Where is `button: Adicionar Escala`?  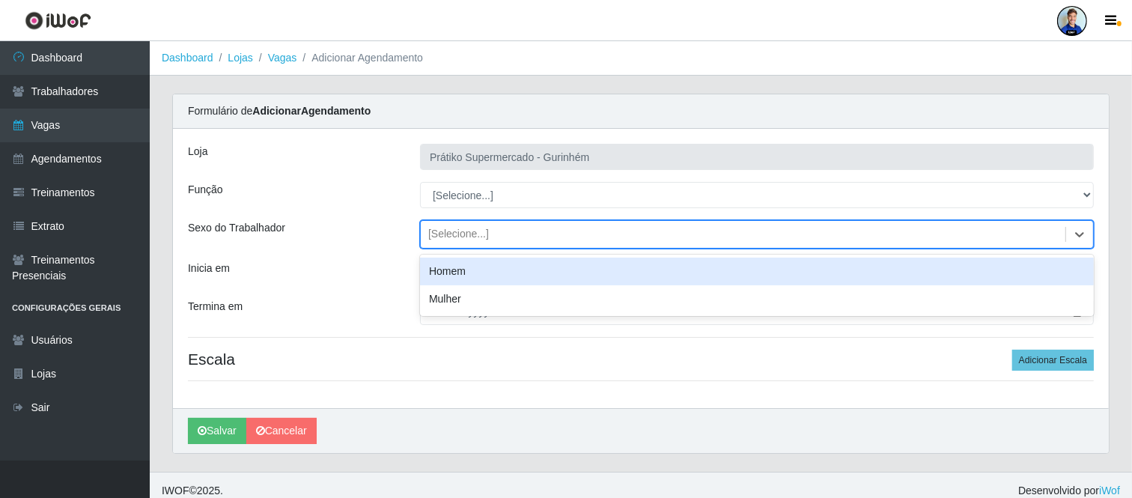
button: Adicionar Escala is located at coordinates (1053, 360).